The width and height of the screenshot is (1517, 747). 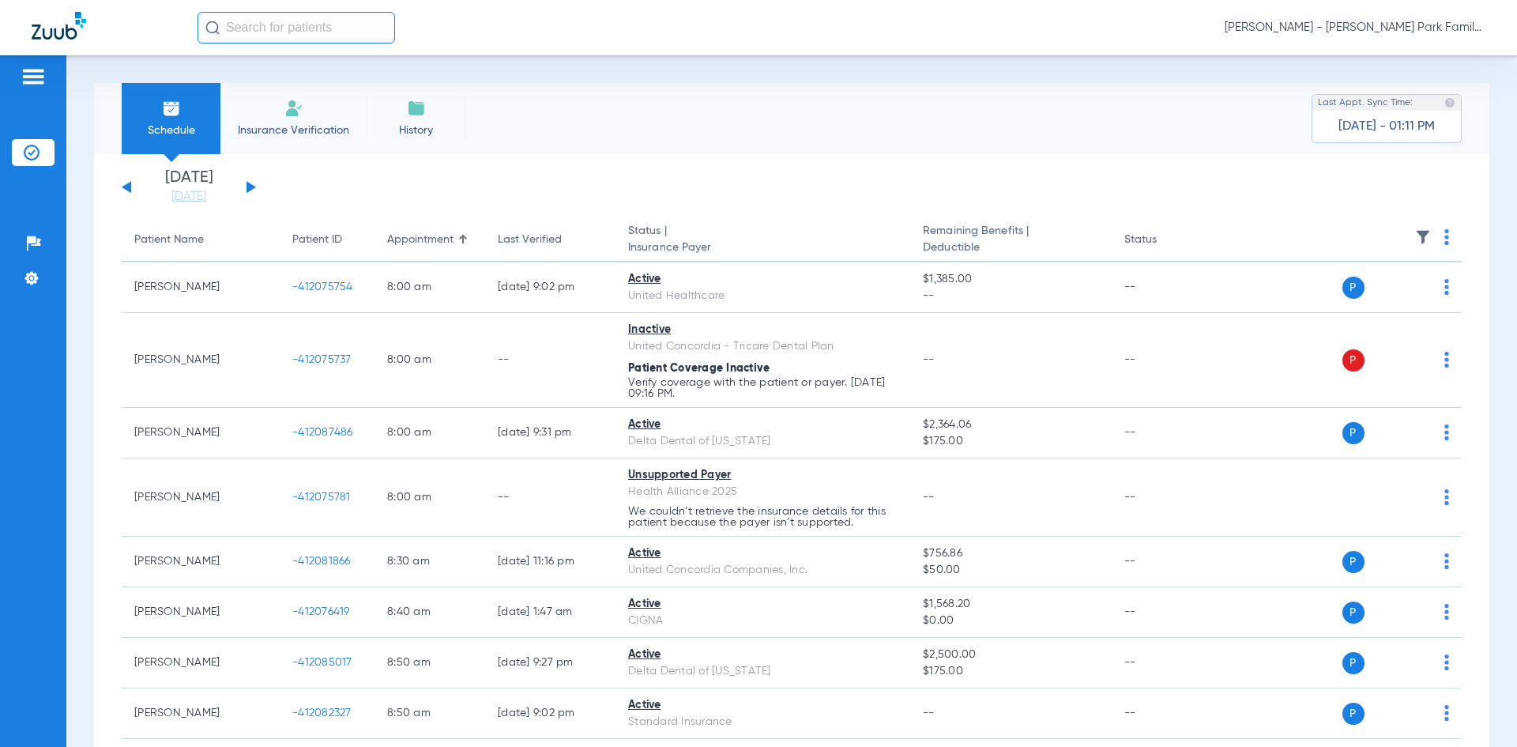 What do you see at coordinates (1011, 570) in the screenshot?
I see `span: $50.00` at bounding box center [1011, 570].